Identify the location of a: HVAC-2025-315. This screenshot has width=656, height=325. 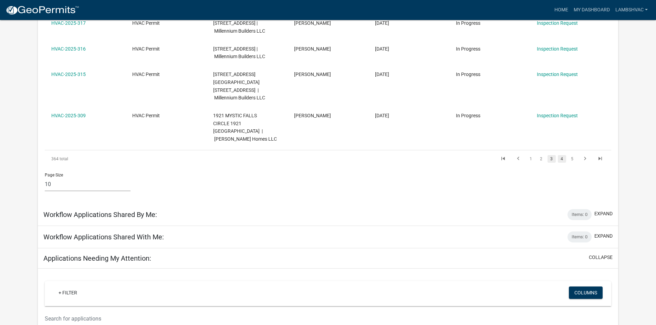
(69, 74).